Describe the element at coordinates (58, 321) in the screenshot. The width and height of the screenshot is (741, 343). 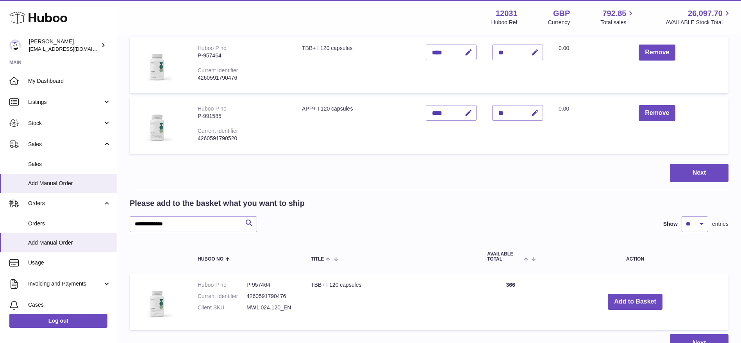
I see `a: Log out` at that location.